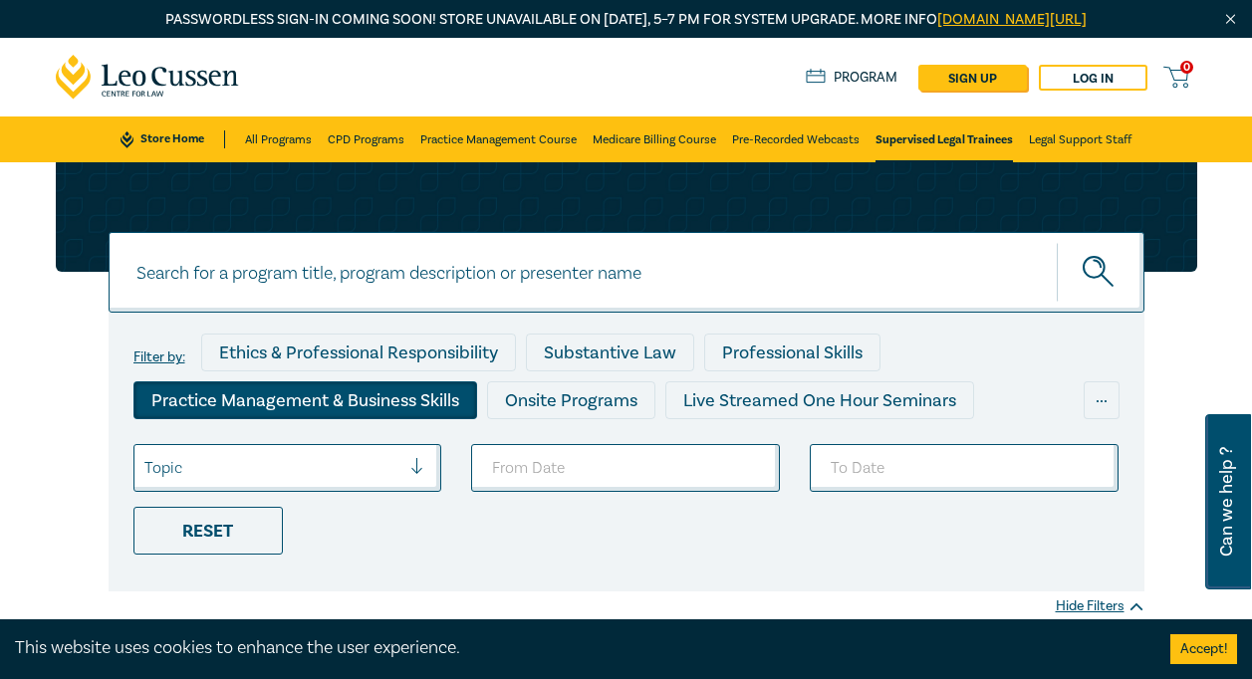  Describe the element at coordinates (944, 139) in the screenshot. I see `a: Supervised Legal Trainees` at that location.